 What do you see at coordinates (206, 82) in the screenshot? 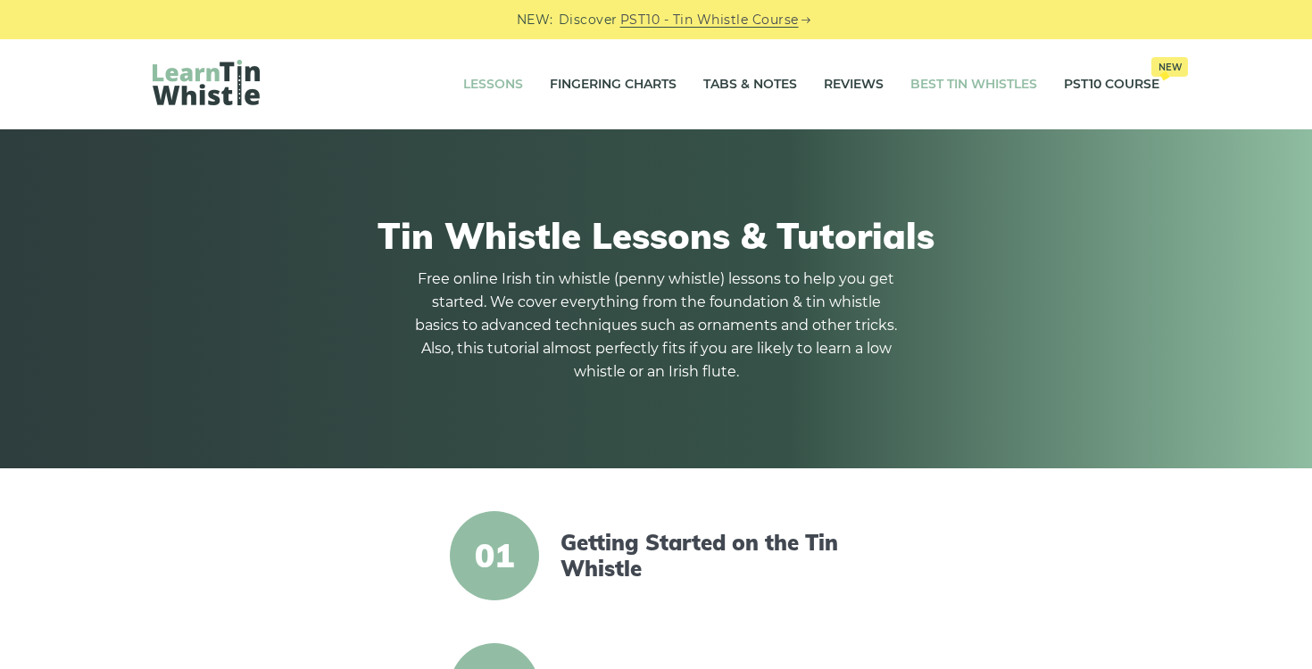
I see `img: LearnTinWhistle.com` at bounding box center [206, 82].